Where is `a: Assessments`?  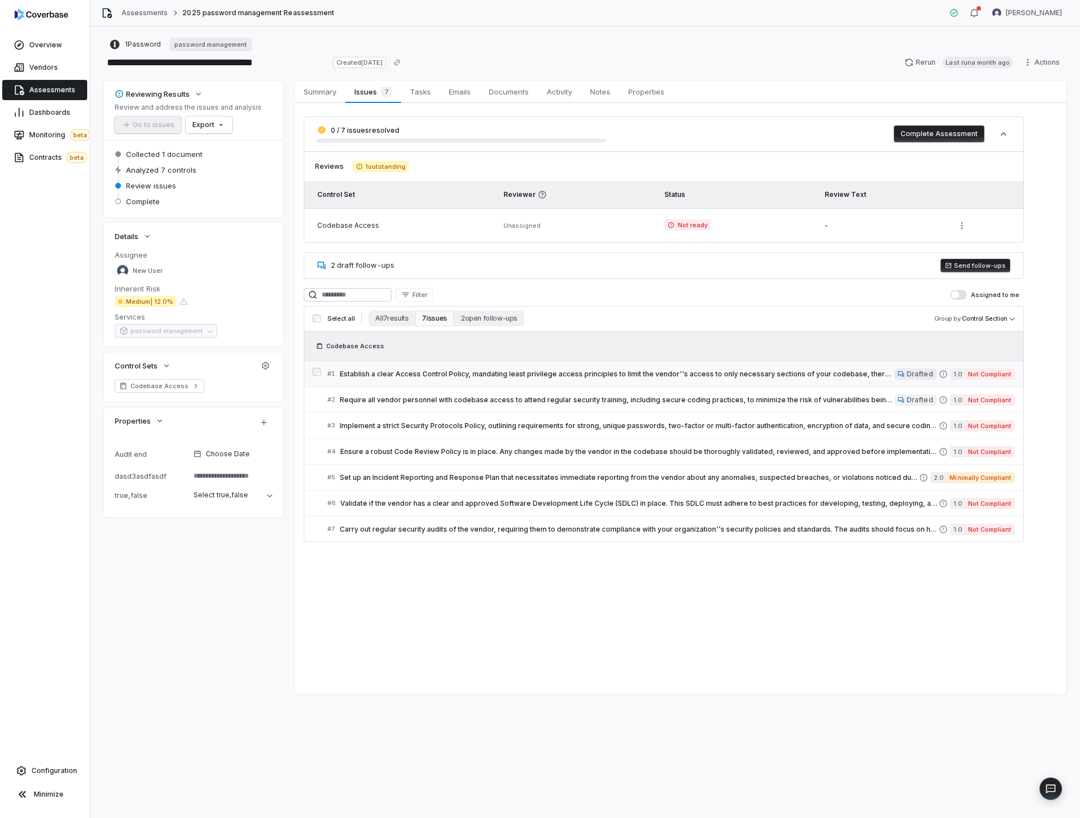 a: Assessments is located at coordinates (145, 13).